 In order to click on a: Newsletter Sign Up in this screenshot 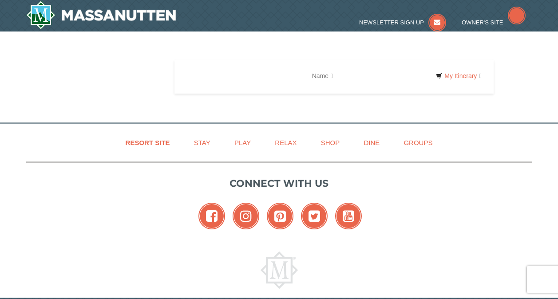, I will do `click(403, 22)`.